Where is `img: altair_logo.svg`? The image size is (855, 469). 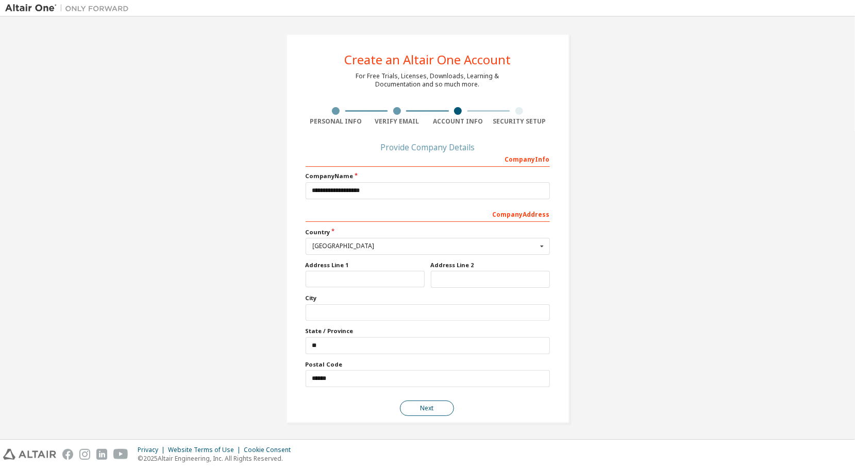 img: altair_logo.svg is located at coordinates (29, 454).